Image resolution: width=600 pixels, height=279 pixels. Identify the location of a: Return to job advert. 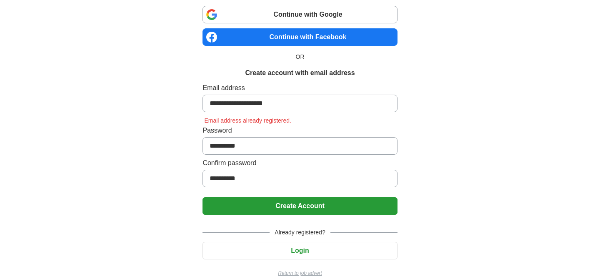
(300, 273).